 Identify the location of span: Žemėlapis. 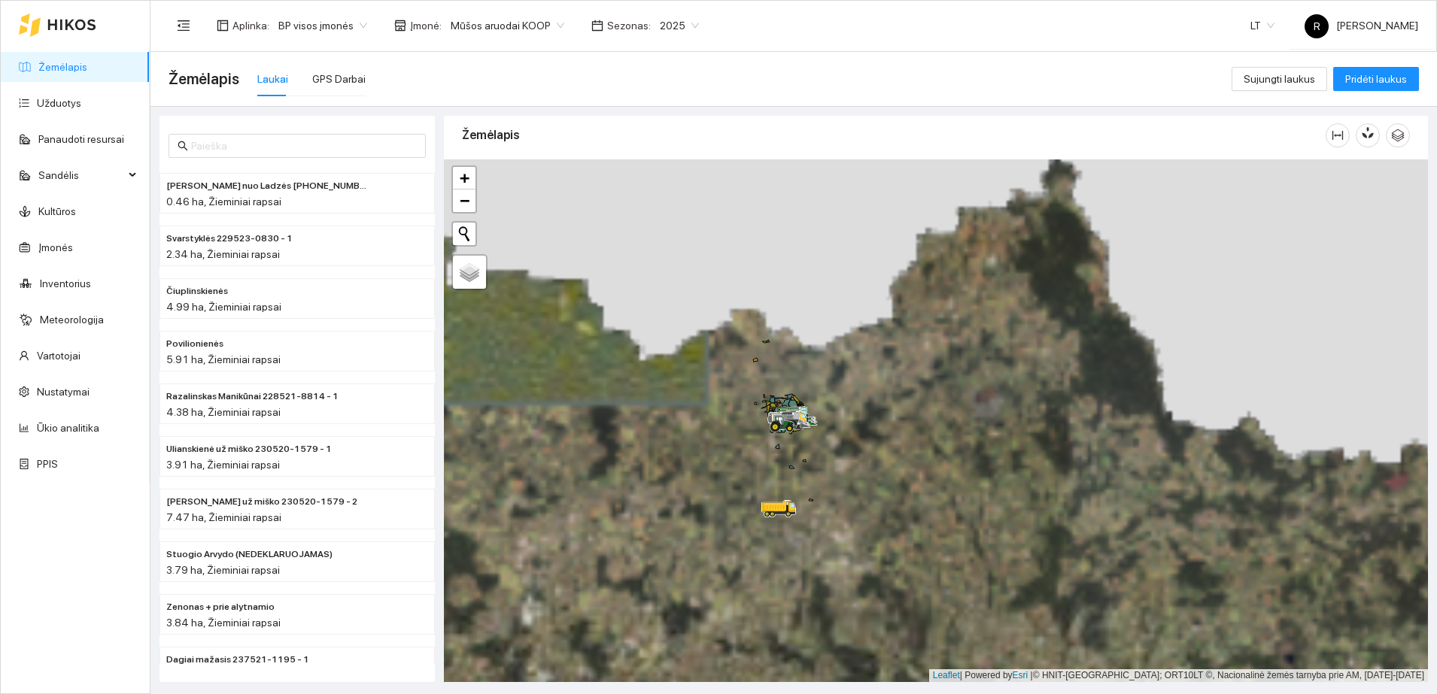
(204, 79).